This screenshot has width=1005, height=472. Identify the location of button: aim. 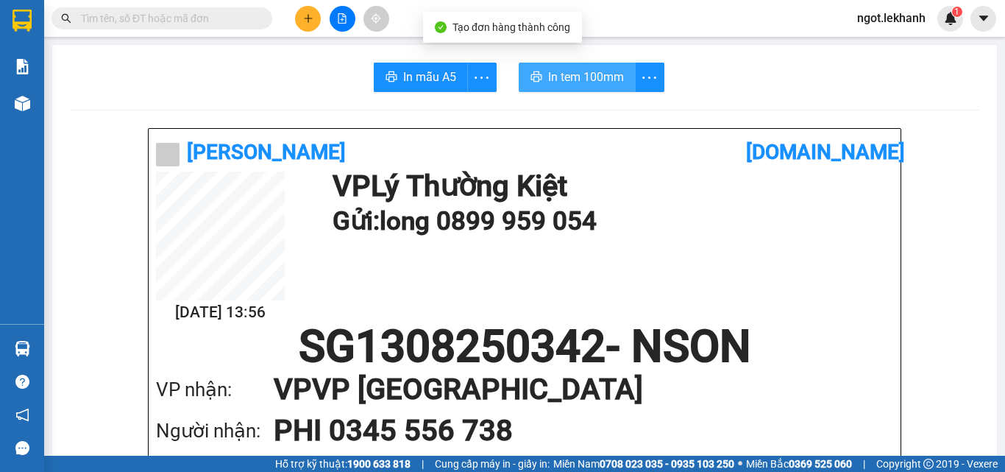
(376, 18).